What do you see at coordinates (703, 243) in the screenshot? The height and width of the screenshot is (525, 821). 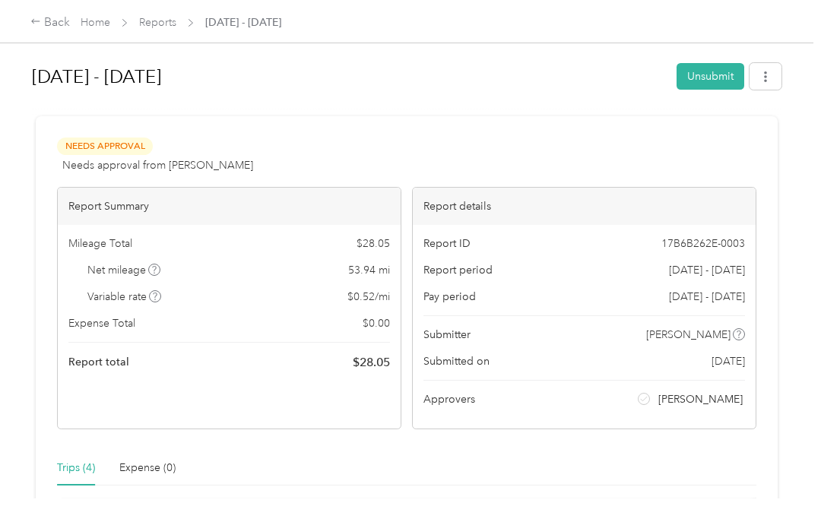 I see `span: 17B6B262E-0003` at bounding box center [703, 243].